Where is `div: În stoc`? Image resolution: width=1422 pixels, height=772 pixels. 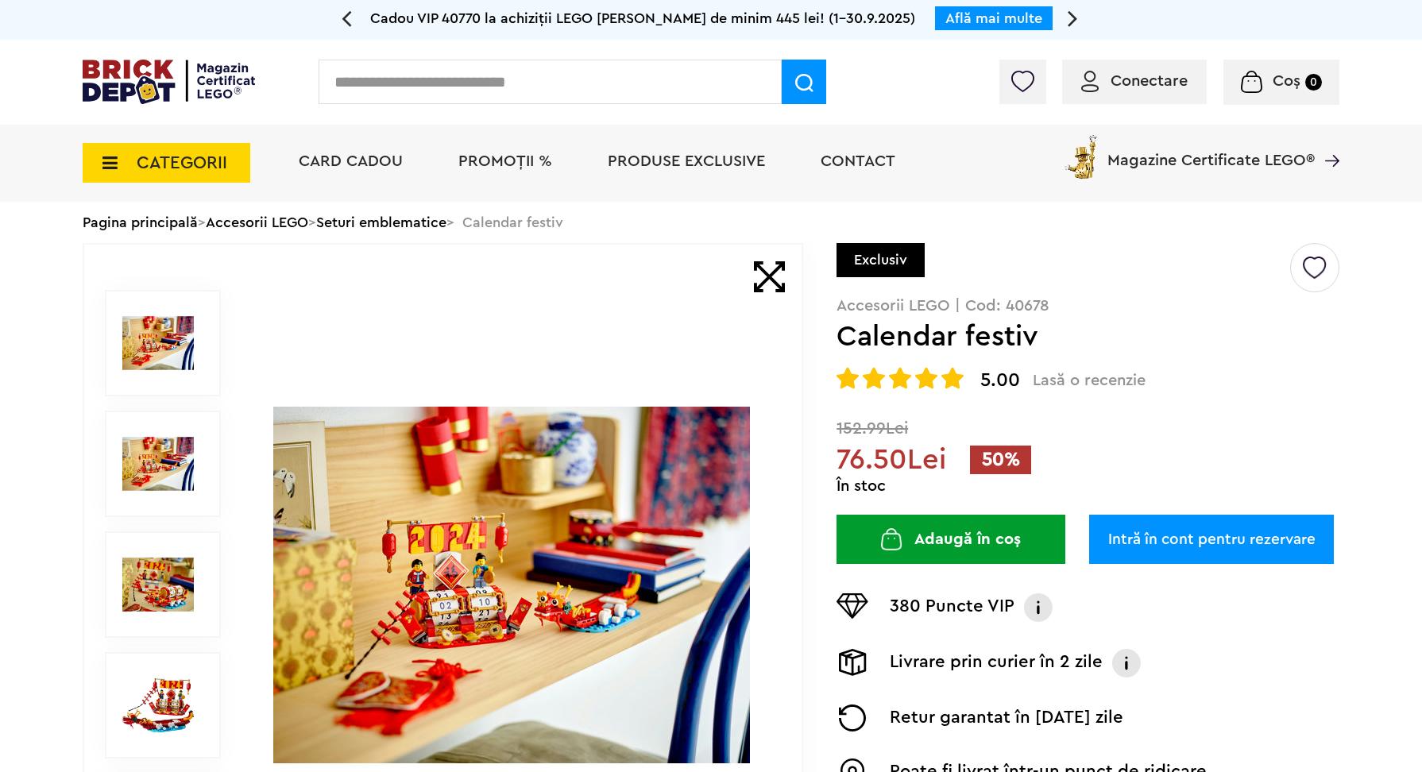 div: În stoc is located at coordinates (1088, 486).